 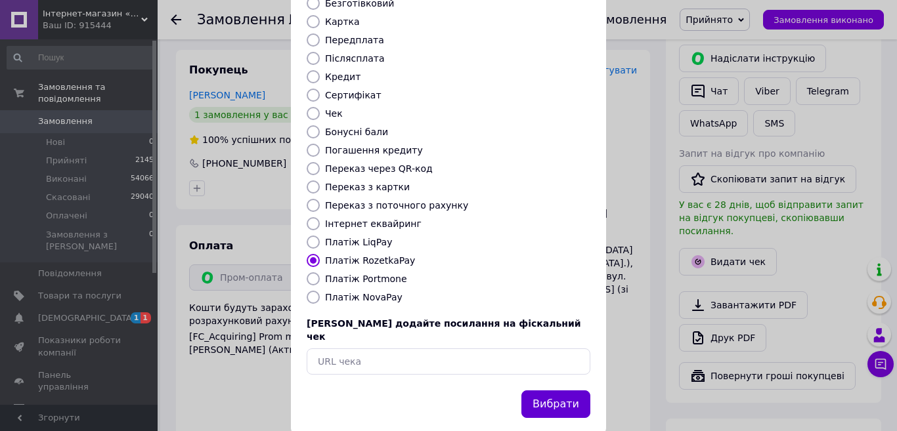 I want to click on label: Переказ з картки, so click(x=367, y=187).